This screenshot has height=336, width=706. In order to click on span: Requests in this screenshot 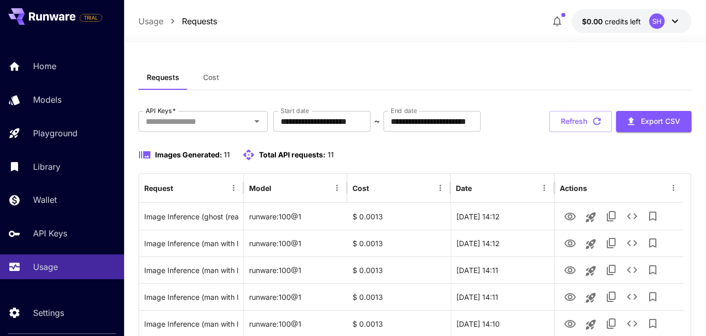, I will do `click(163, 78)`.